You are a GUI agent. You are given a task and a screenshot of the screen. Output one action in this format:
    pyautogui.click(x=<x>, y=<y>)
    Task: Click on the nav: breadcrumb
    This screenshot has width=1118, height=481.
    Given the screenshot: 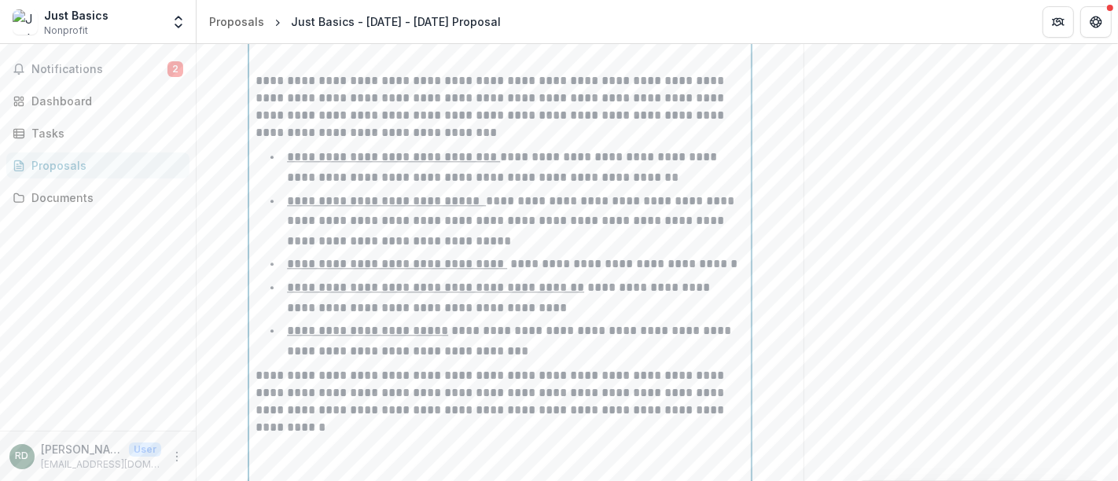 What is the action you would take?
    pyautogui.click(x=355, y=21)
    